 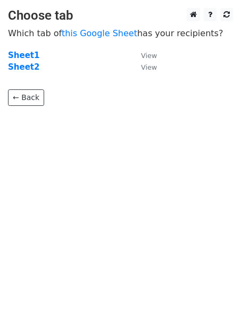 I want to click on h3: Choose tab, so click(x=120, y=15).